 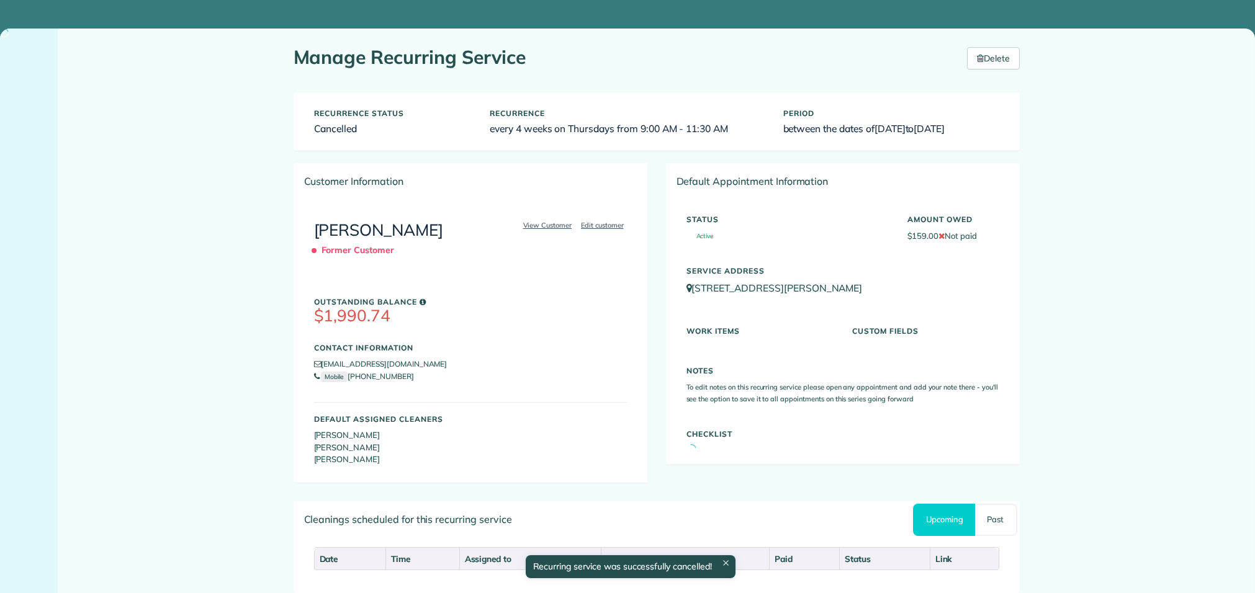 I want to click on div: Status, so click(x=884, y=559).